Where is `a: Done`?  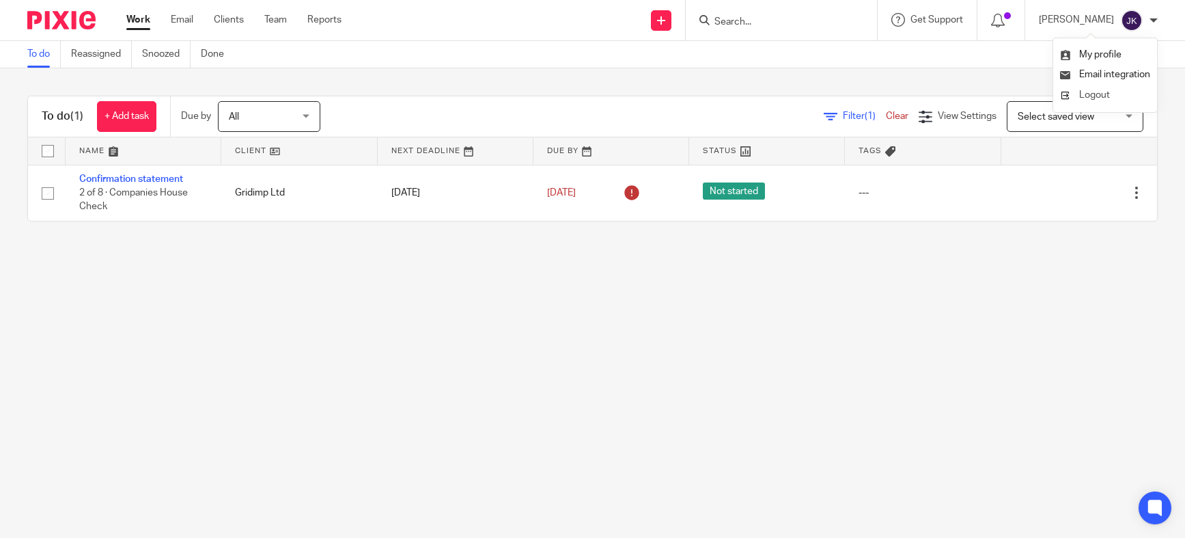
a: Done is located at coordinates (217, 54).